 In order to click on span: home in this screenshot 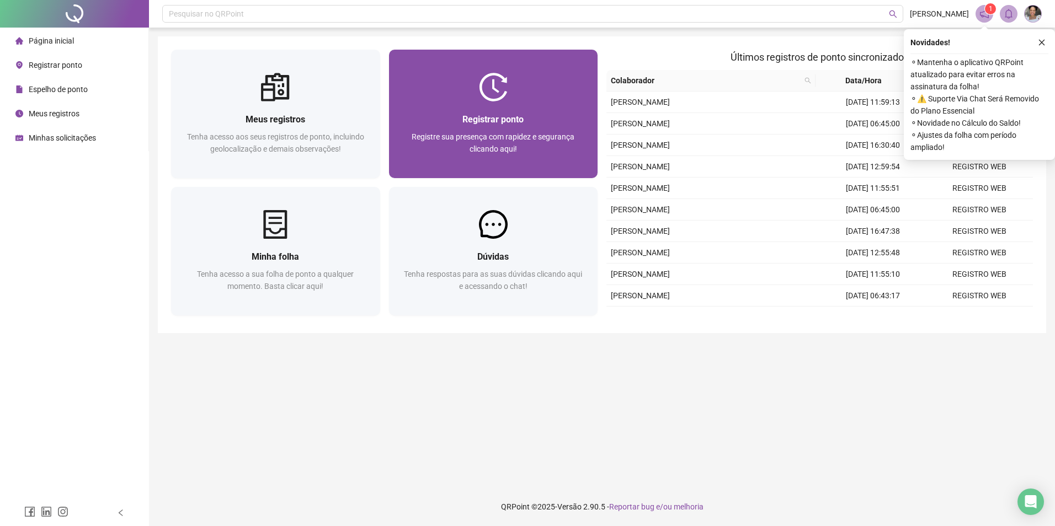, I will do `click(19, 41)`.